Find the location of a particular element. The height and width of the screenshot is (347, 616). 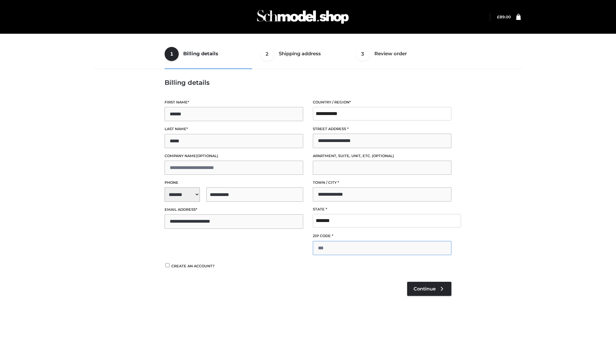

label: ZIP Code is located at coordinates (382, 236).